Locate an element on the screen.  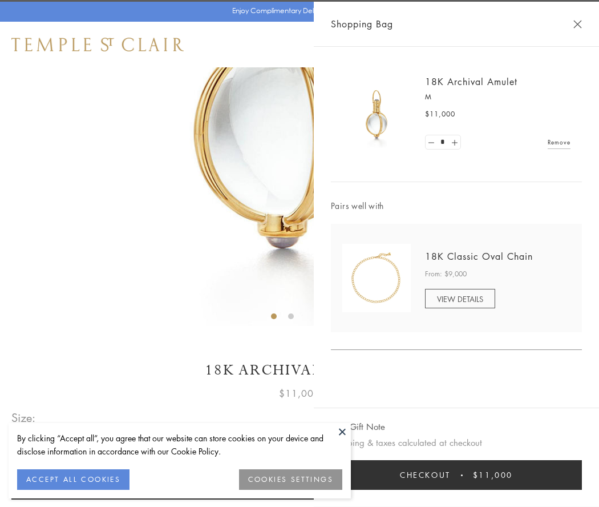
button: Checkout $11,000 is located at coordinates (457, 475).